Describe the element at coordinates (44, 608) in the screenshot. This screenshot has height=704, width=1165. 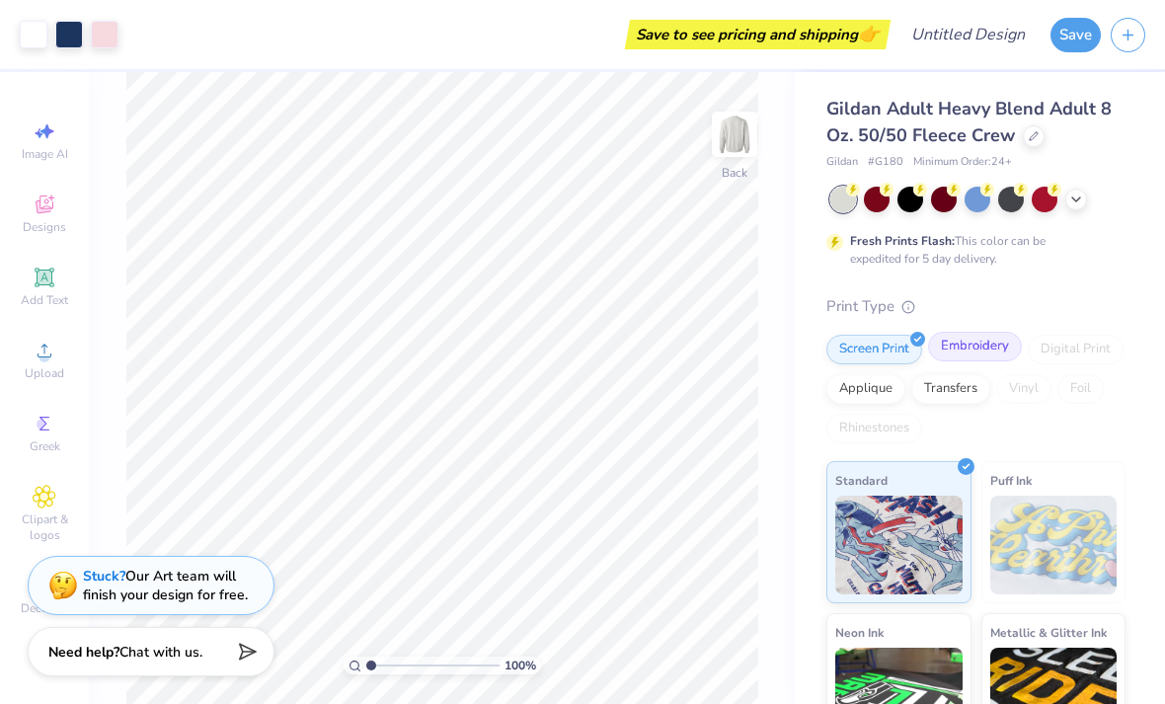
I see `span: Decorate` at that location.